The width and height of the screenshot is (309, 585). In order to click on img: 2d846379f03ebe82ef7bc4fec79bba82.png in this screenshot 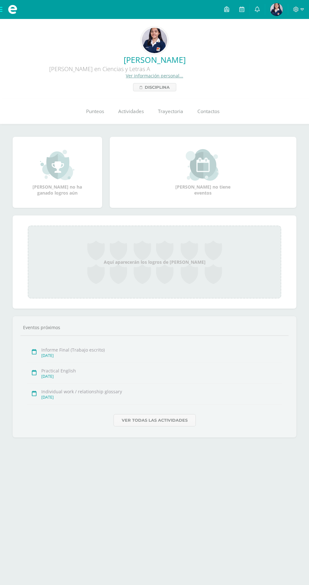, I will do `click(277, 9)`.